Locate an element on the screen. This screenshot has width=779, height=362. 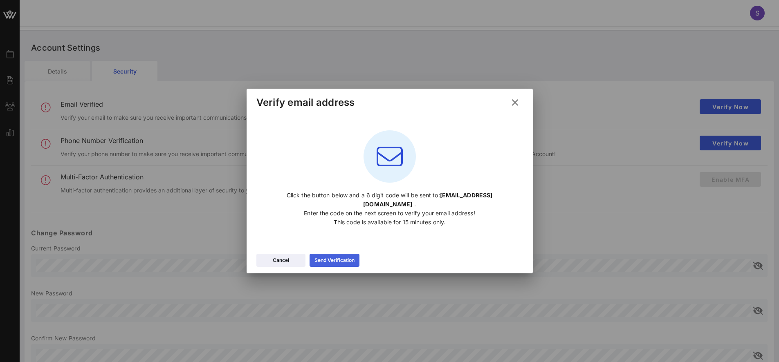
p: Click the button below and a 6 digit code will be sent to: . Enter the code on the next screen to... is located at coordinates (390, 209).